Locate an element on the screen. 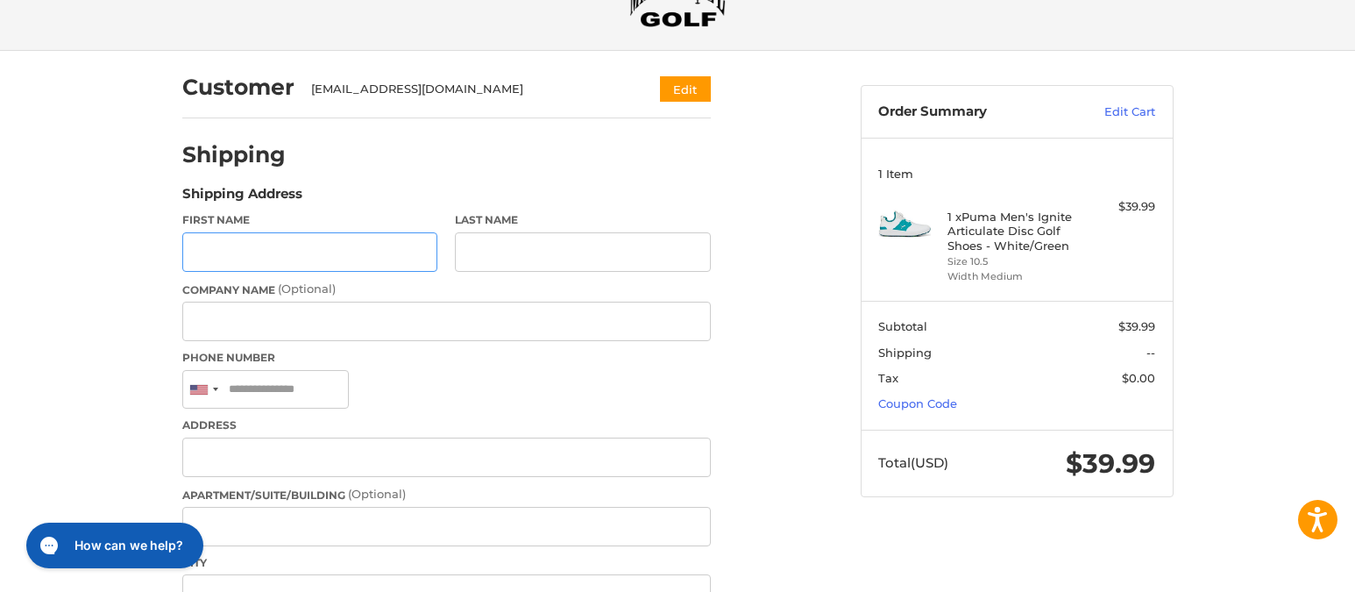 This screenshot has width=1355, height=592. h4: 1 x Puma Men's Ignite Articulate Disc Golf Shoes - White/Green is located at coordinates (1014, 231).